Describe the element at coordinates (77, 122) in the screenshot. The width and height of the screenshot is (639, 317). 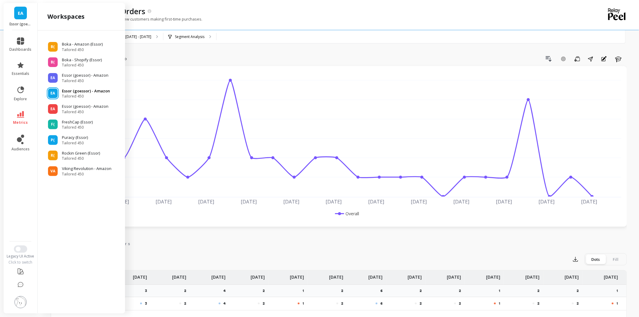
I see `p: FreshCap (Essor)` at that location.